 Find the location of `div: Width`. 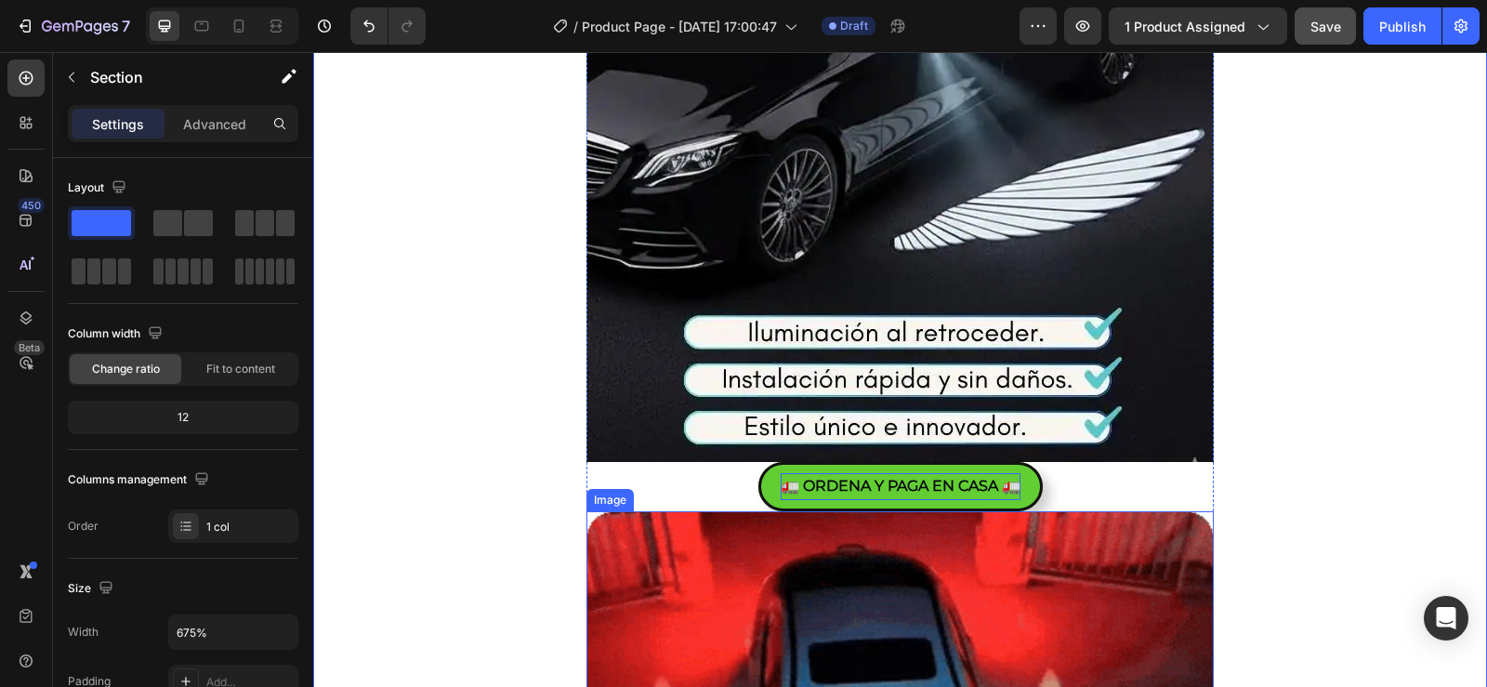

div: Width is located at coordinates (83, 632).